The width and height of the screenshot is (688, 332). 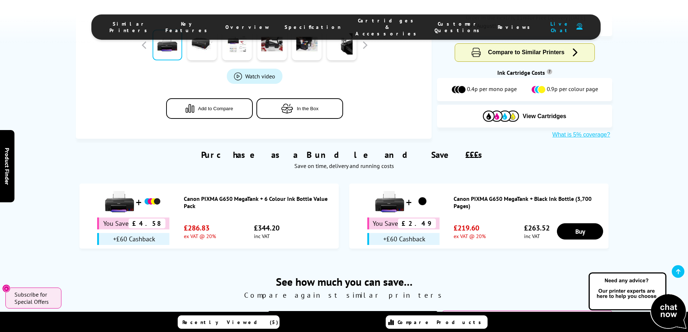 What do you see at coordinates (469, 228) in the screenshot?
I see `span: £219.60` at bounding box center [469, 228].